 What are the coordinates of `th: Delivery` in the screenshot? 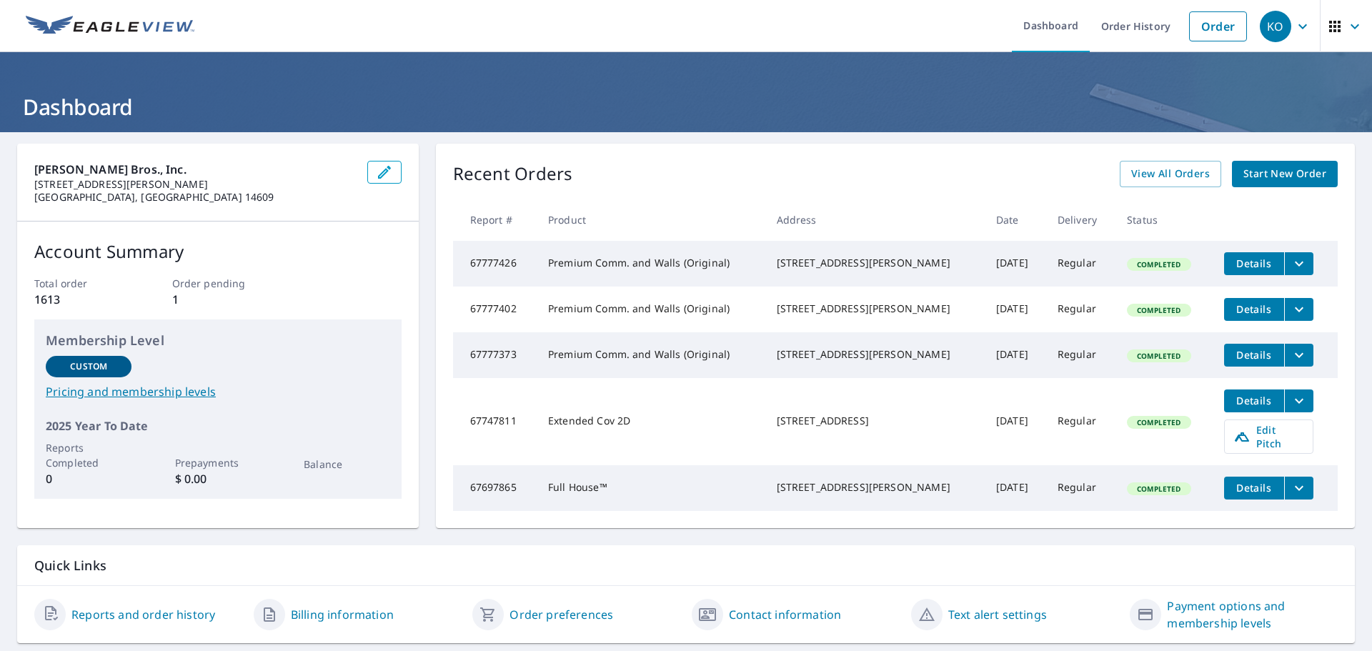 It's located at (1081, 219).